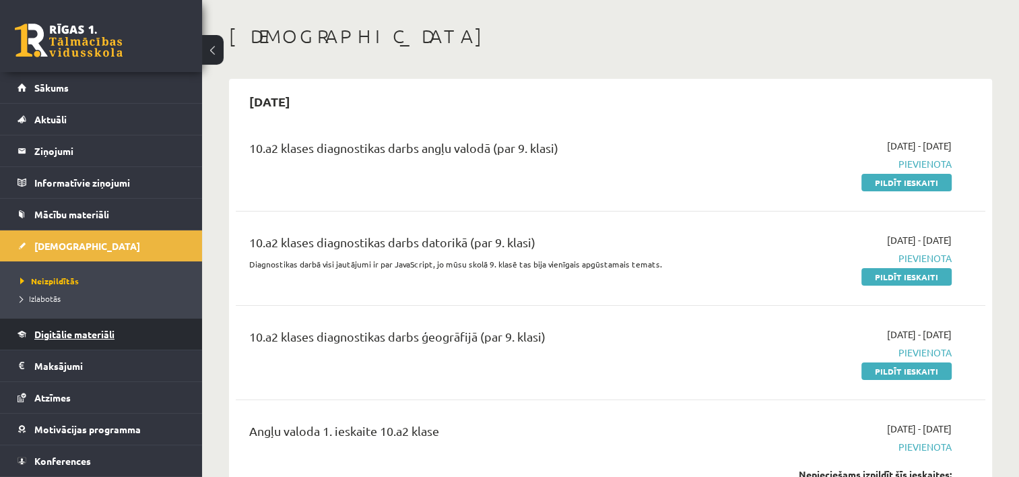  I want to click on a: Informatīvie ziņojumi, so click(101, 183).